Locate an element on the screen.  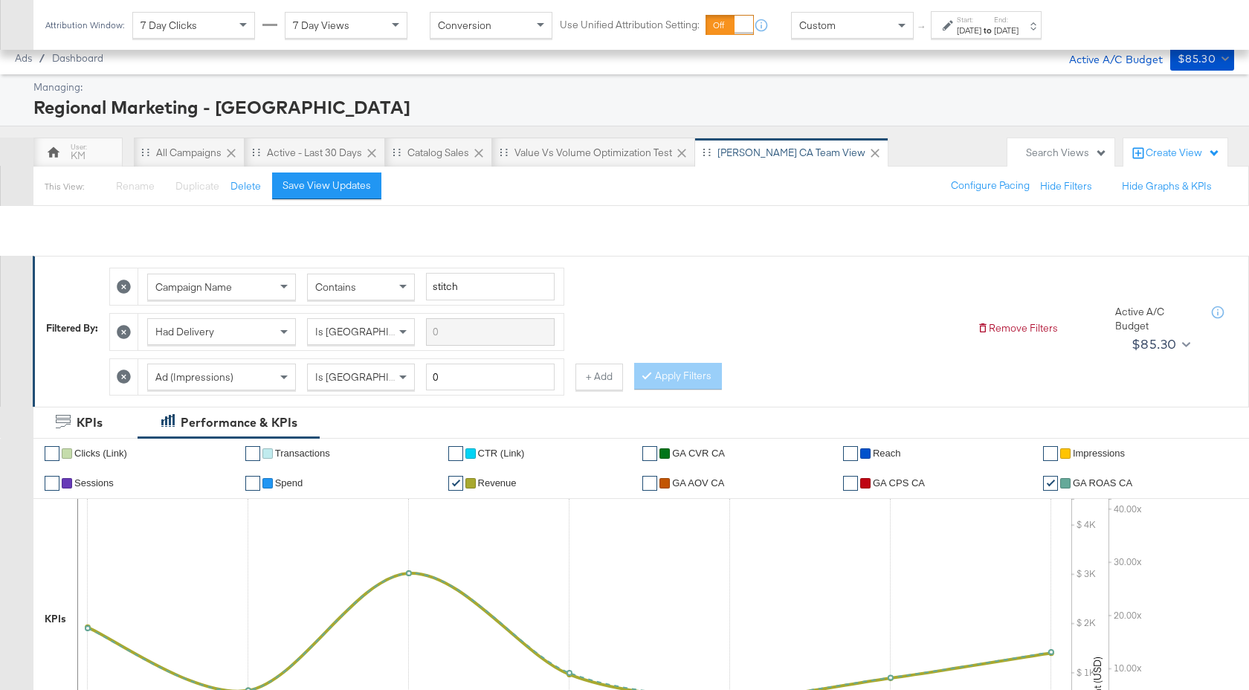
button: Hide Graphs & KPIs is located at coordinates (1167, 186).